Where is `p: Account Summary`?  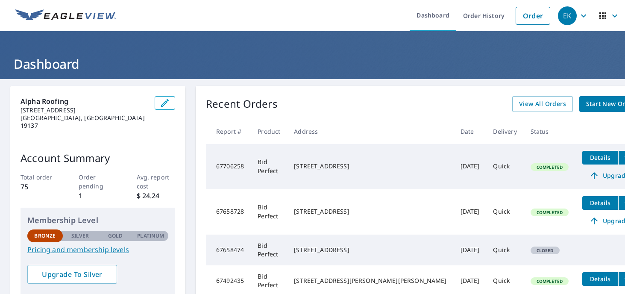
p: Account Summary is located at coordinates (98, 158).